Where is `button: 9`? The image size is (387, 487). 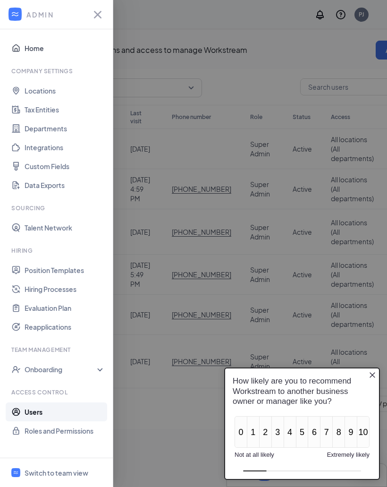 button: 9 is located at coordinates (134, 72).